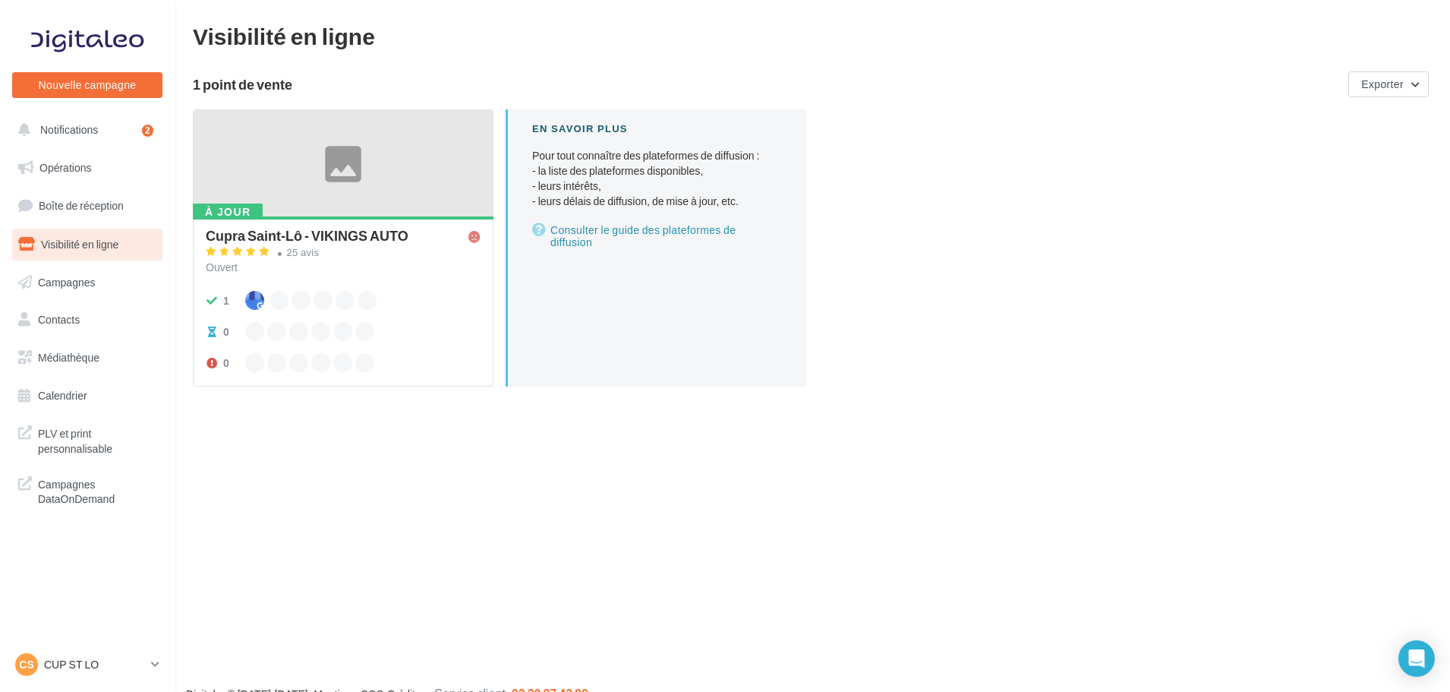  What do you see at coordinates (147, 131) in the screenshot?
I see `div: 2` at bounding box center [147, 131].